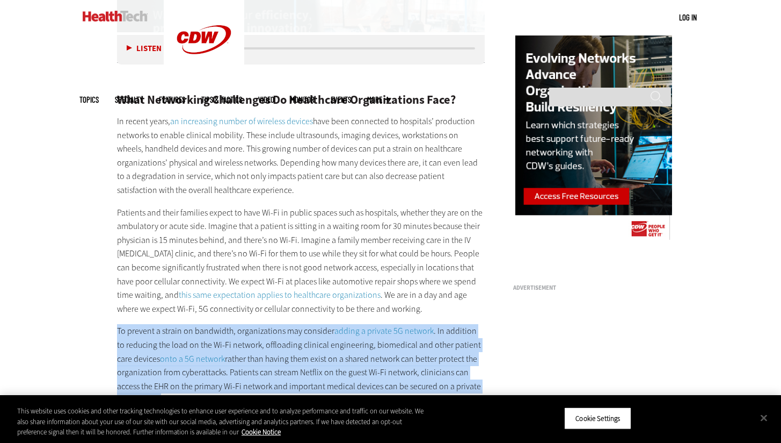 Image resolution: width=781 pixels, height=443 pixels. What do you see at coordinates (594, 138) in the screenshot?
I see `img: networking right rail` at bounding box center [594, 138].